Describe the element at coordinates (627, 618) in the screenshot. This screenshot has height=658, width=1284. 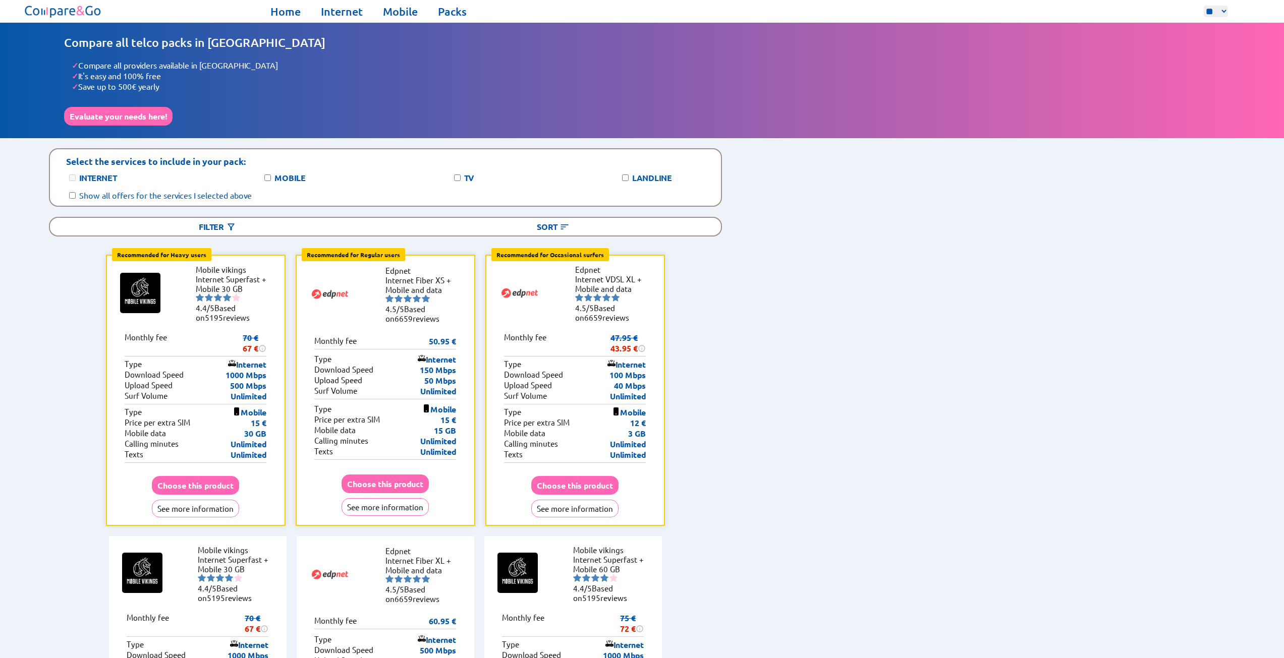
I see `s: 75 €` at that location.